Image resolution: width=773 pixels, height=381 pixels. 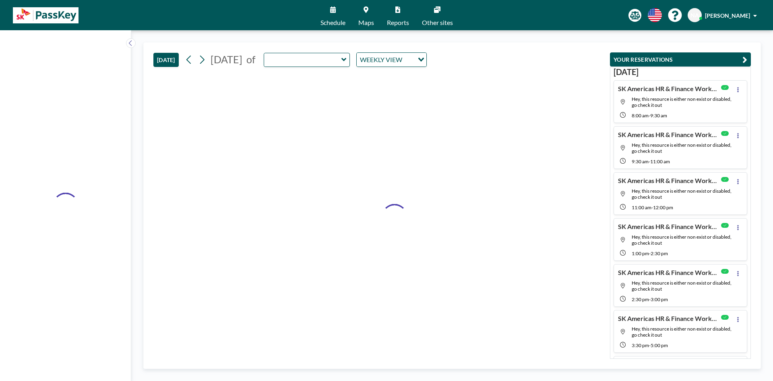 I want to click on div: Search for option, so click(x=391, y=60).